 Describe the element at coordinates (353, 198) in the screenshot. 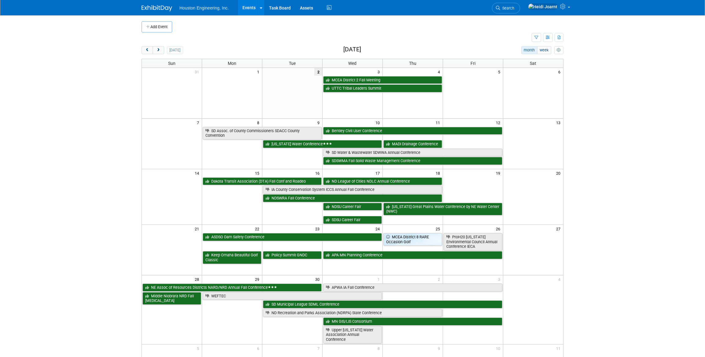

I see `a: NDSWRA Fall Conference` at that location.